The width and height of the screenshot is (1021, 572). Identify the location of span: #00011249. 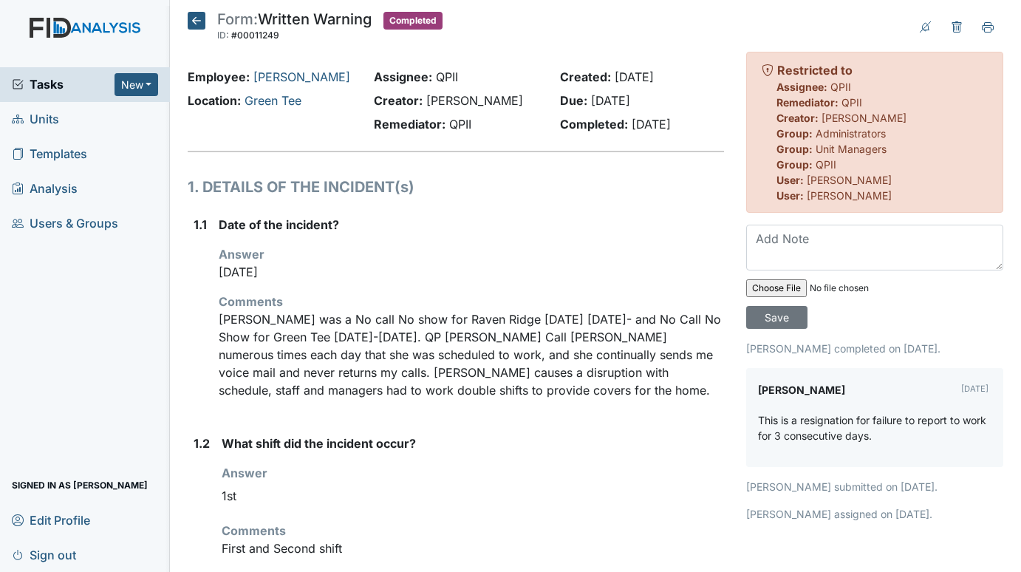
(255, 35).